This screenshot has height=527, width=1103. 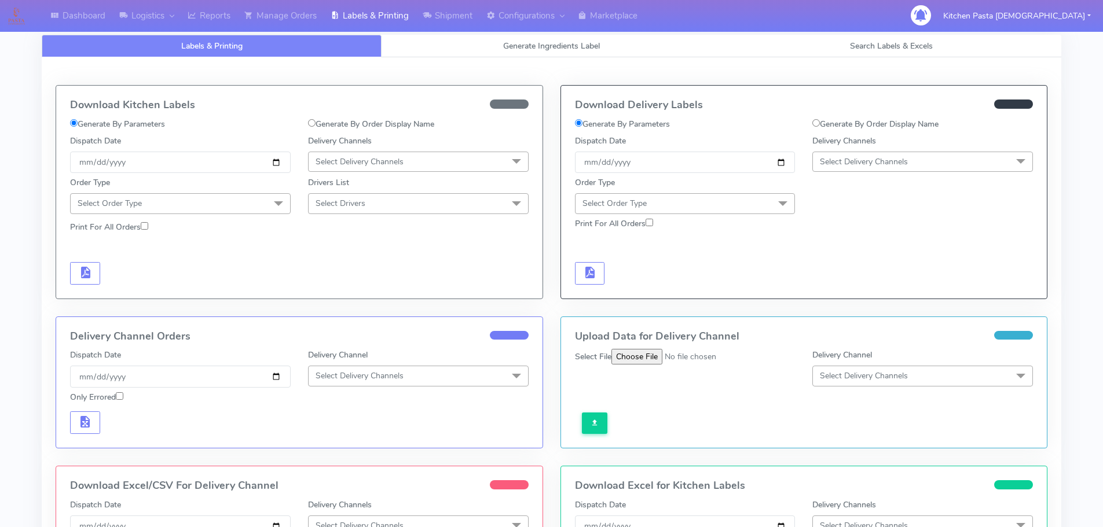 I want to click on label: Select File, so click(x=593, y=357).